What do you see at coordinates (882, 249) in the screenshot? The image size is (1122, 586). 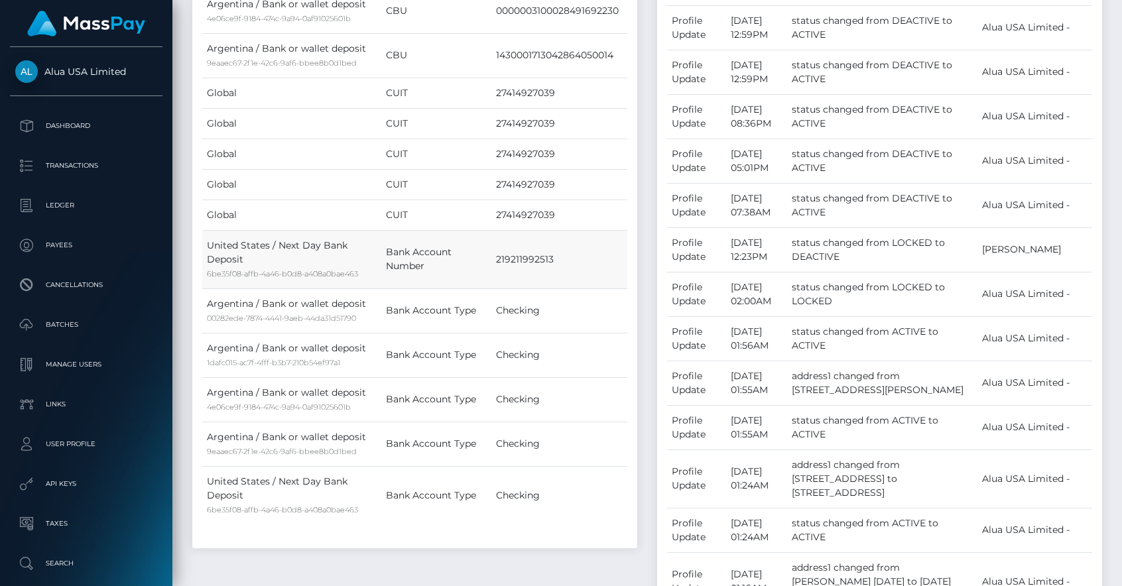 I see `td: status changed from LOCKED to DEACTIVE` at bounding box center [882, 249].